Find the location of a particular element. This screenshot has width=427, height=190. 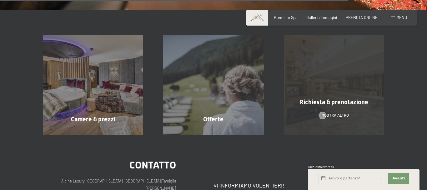

a: Hotel all inclusive in Trentino Alto Adige Offerte is located at coordinates (213, 85).